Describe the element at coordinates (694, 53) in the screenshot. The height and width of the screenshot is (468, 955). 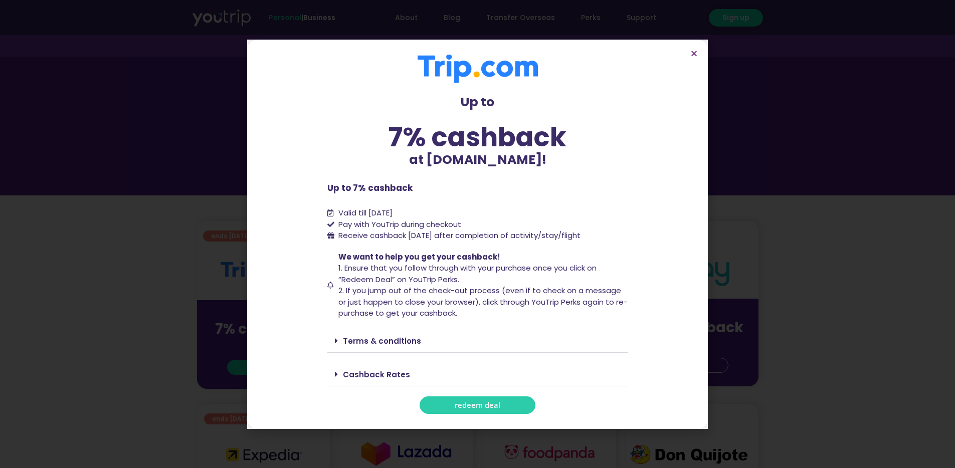
I see `a: Close` at that location.